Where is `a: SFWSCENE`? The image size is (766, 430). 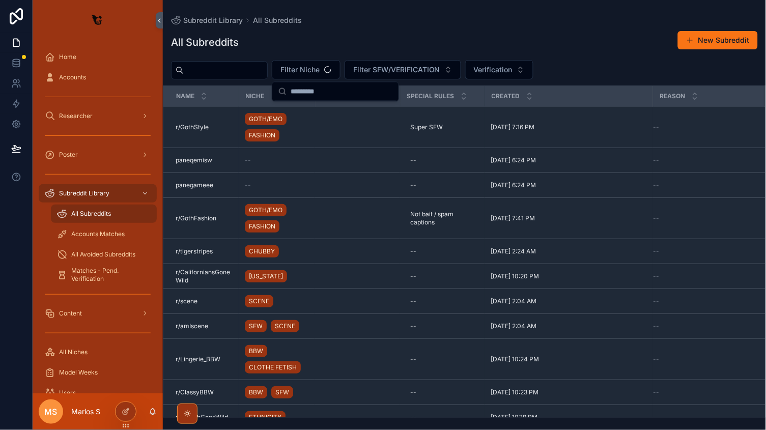 a: SFWSCENE is located at coordinates (277, 326).